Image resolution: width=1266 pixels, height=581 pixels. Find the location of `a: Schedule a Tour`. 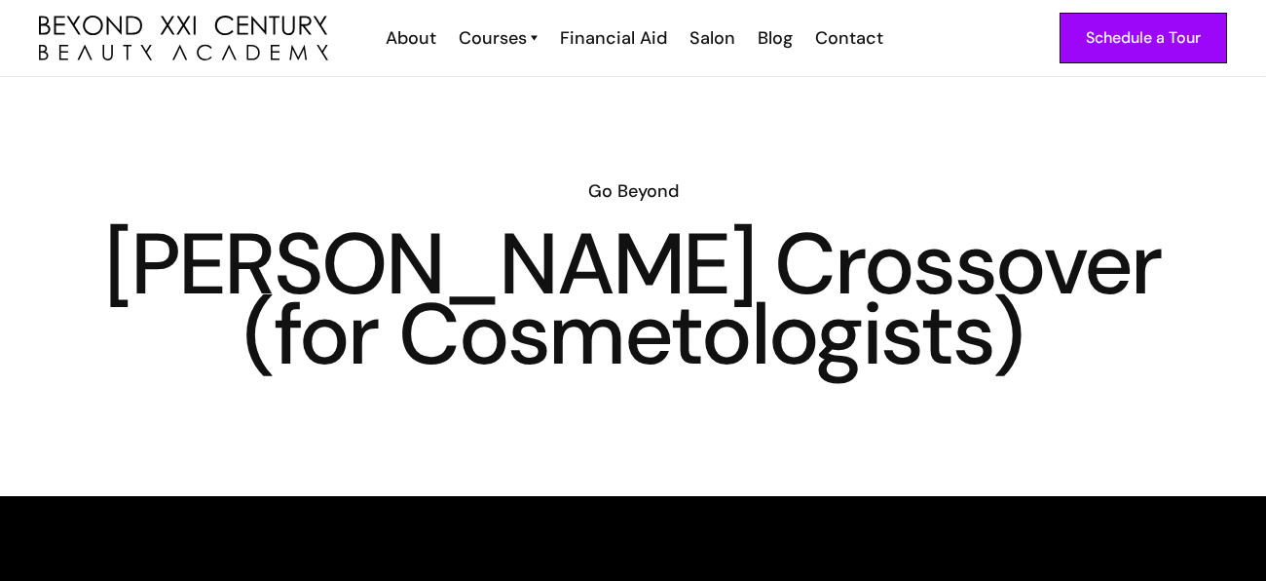

a: Schedule a Tour is located at coordinates (1144, 38).